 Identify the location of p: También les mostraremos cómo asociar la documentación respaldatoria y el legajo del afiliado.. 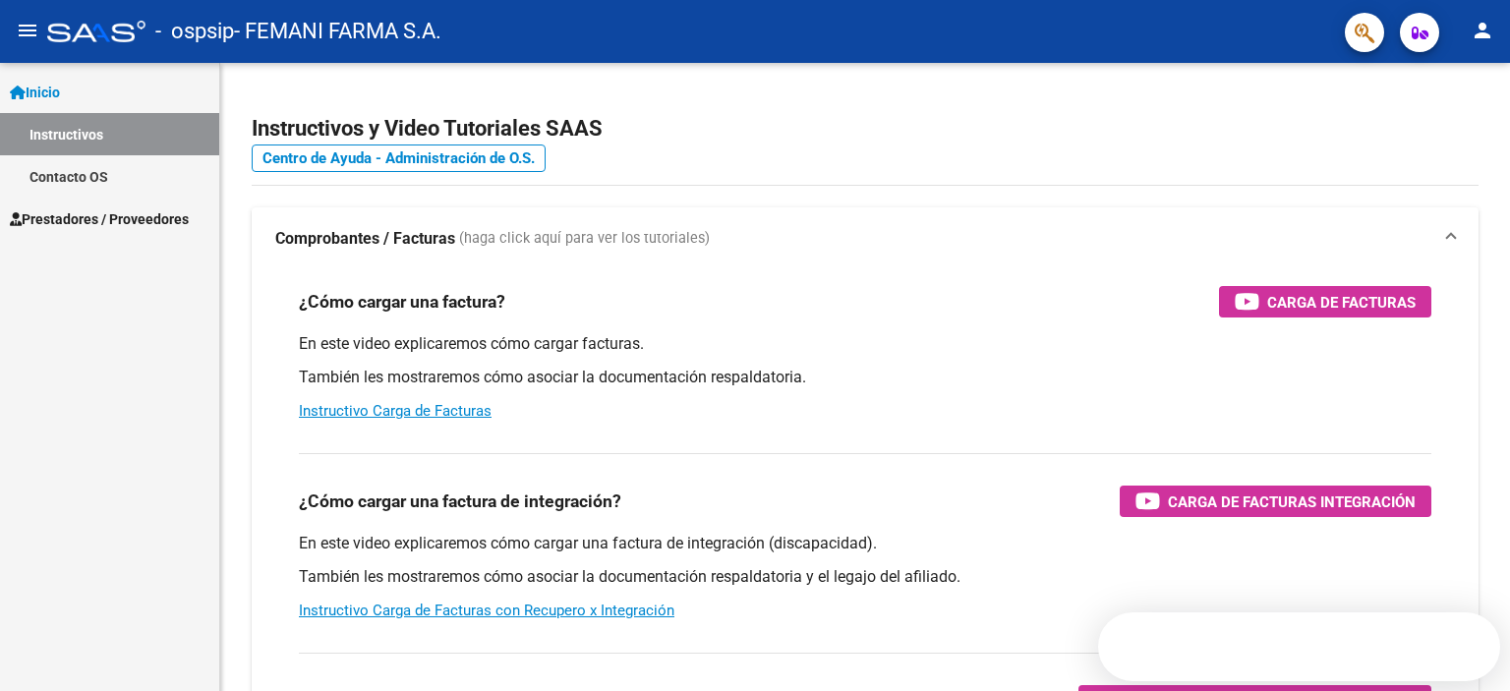
(865, 577).